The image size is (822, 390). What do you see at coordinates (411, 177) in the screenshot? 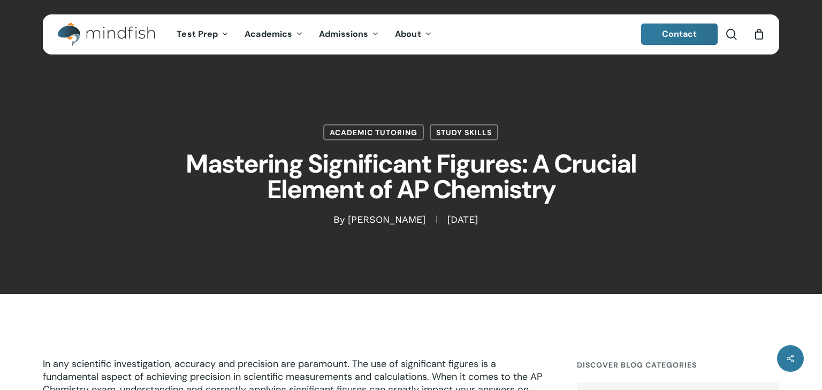
I see `h1: Mastering Significant Figures: A Crucial Element of AP Chemistry` at bounding box center [411, 177].